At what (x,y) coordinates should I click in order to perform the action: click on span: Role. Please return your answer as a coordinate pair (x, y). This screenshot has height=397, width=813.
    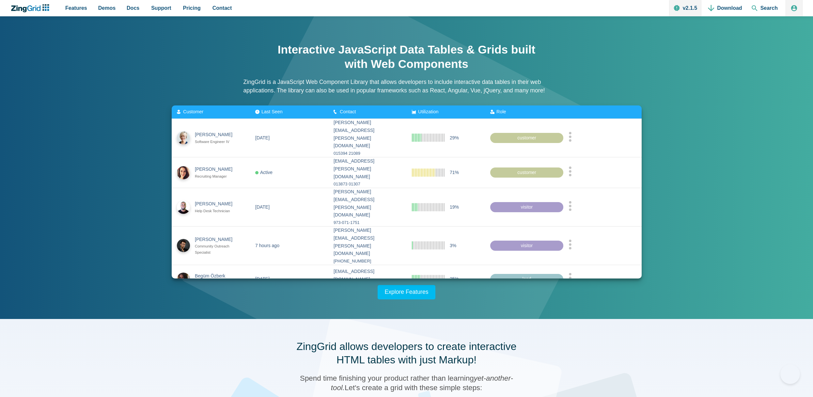
    Looking at the image, I should click on (502, 112).